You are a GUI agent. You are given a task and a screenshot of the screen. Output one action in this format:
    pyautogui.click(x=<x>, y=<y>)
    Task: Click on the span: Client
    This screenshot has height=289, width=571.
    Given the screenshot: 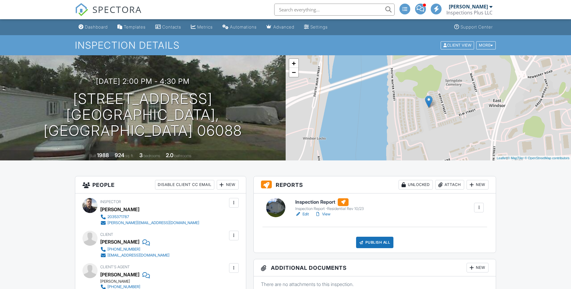 What is the action you would take?
    pyautogui.click(x=106, y=235)
    